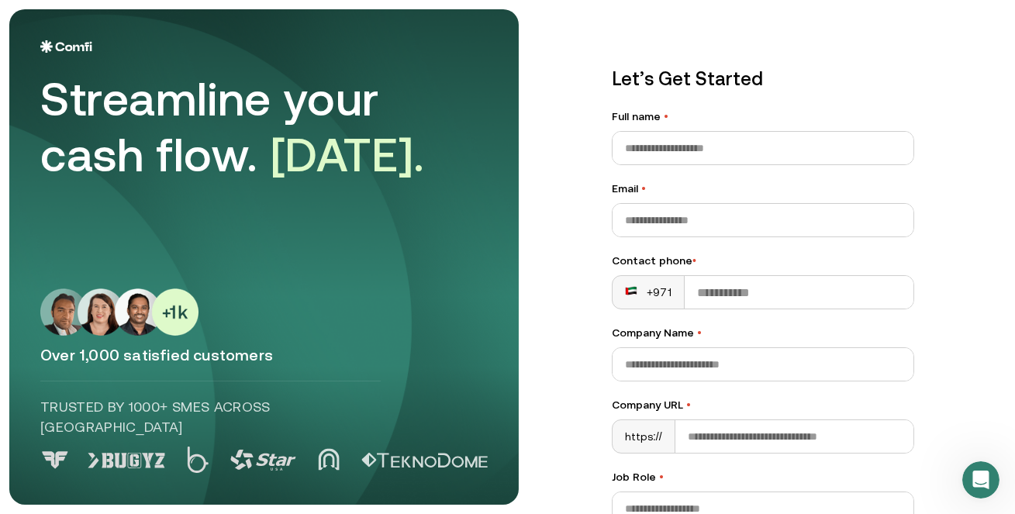  I want to click on label: Email, so click(763, 188).